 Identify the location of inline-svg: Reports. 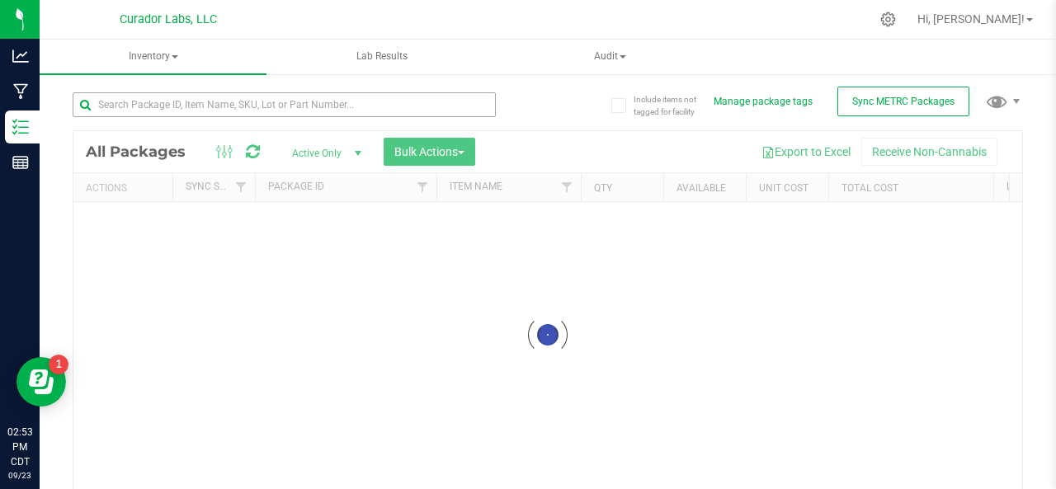
(21, 163).